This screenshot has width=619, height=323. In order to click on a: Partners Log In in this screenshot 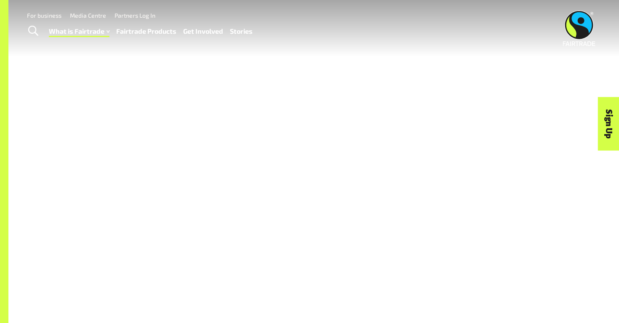, I will do `click(135, 15)`.